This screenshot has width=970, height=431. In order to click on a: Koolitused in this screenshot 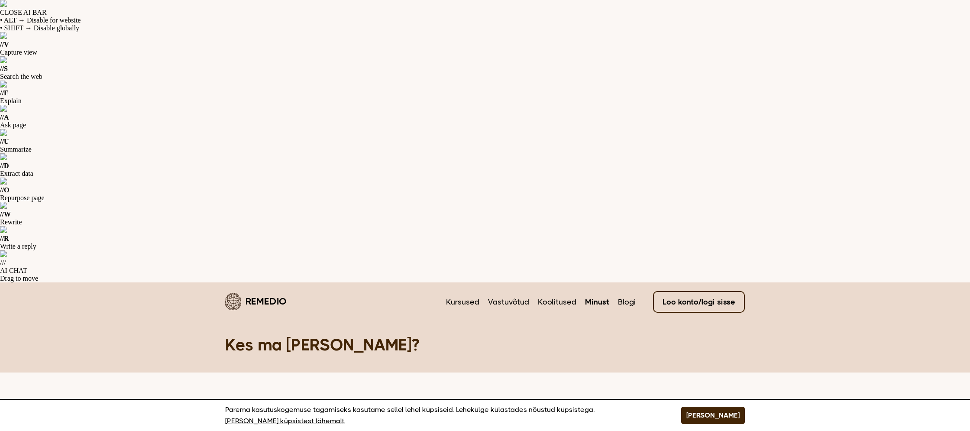, I will do `click(557, 302)`.